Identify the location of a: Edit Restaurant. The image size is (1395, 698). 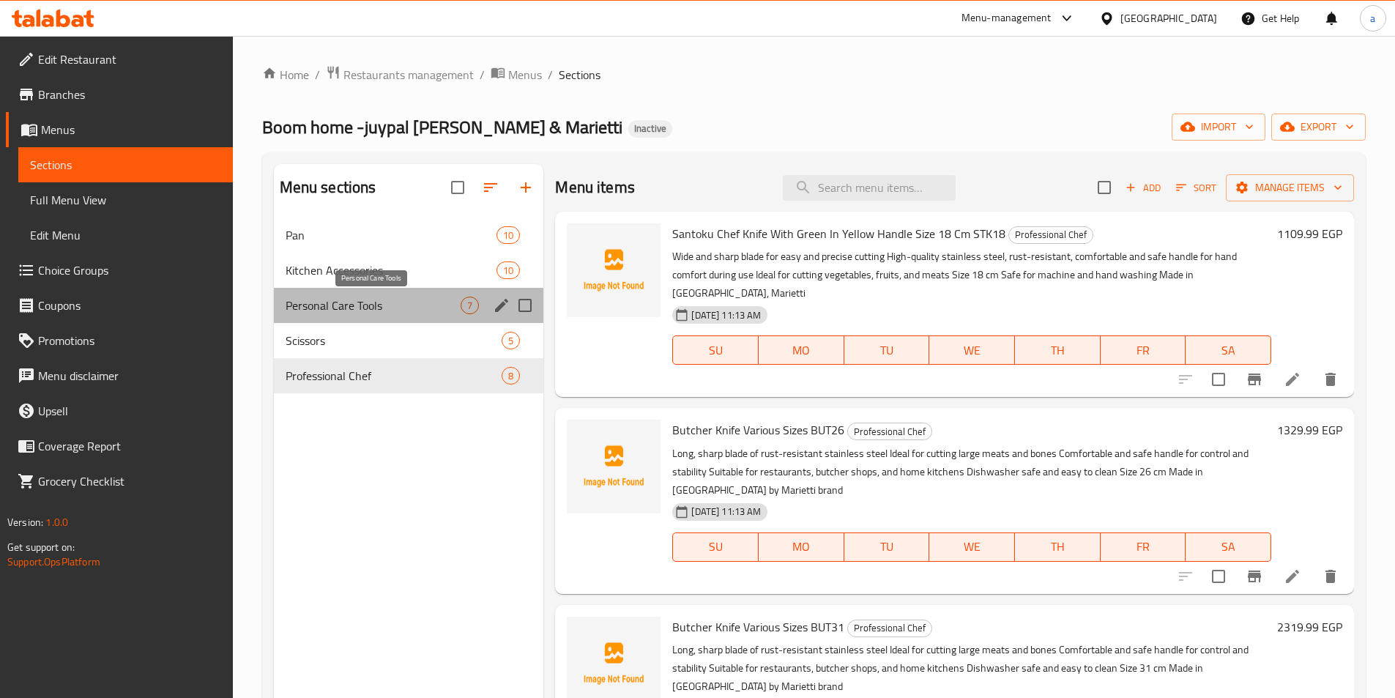
(119, 59).